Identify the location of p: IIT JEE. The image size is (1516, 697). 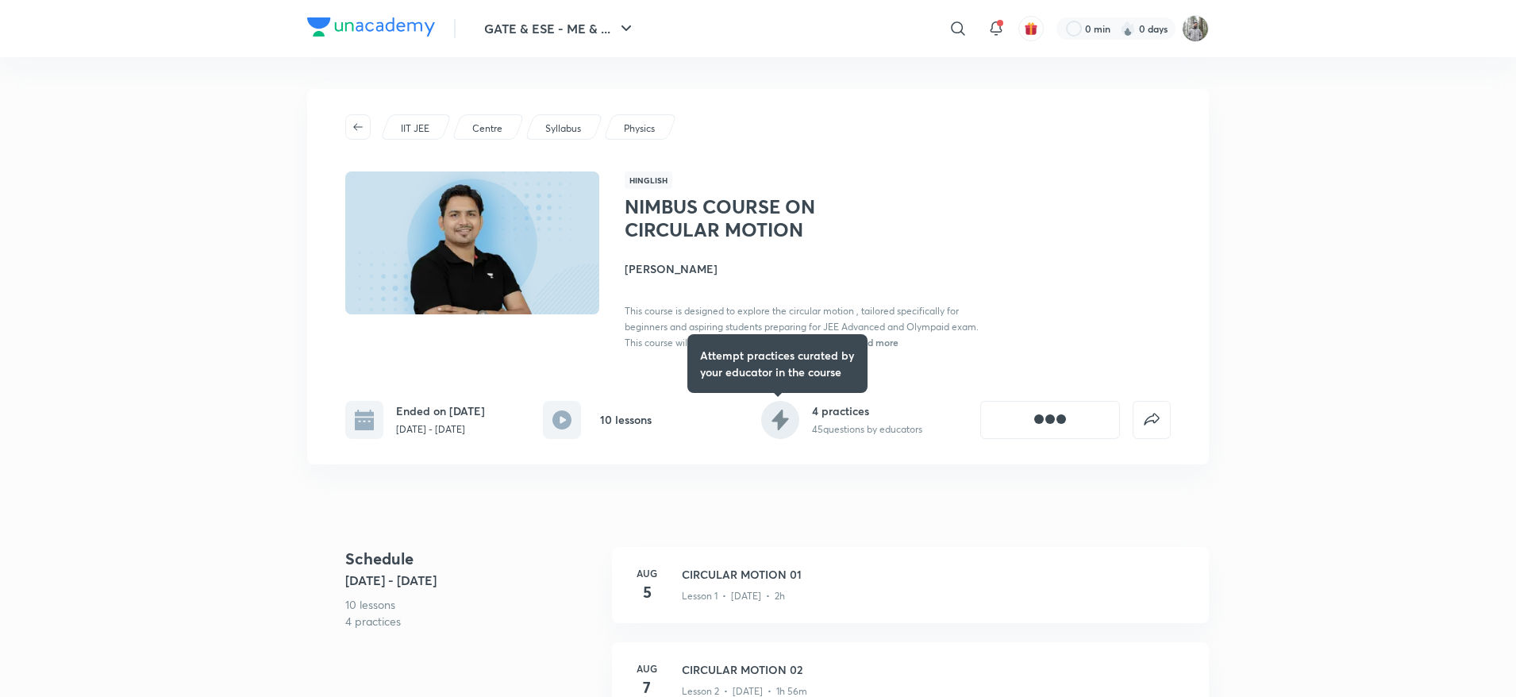
(415, 129).